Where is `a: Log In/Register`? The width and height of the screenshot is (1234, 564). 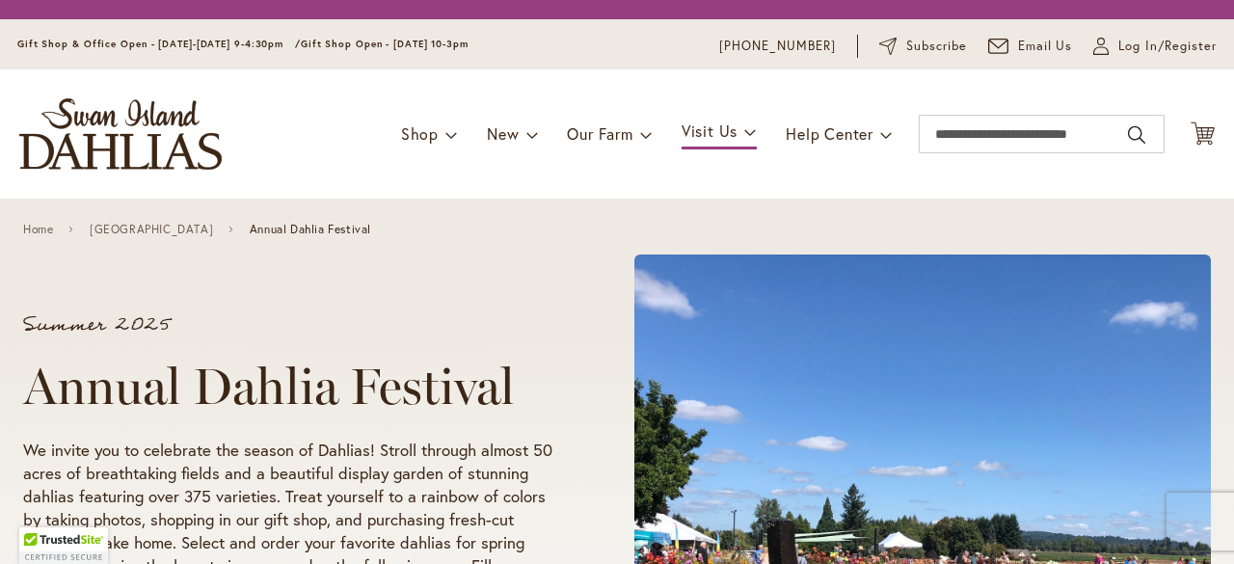
a: Log In/Register is located at coordinates (1155, 46).